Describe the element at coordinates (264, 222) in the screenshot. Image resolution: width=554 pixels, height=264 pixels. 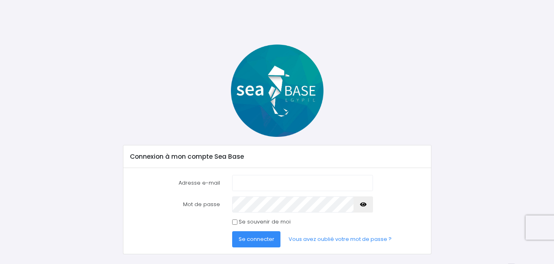
I see `label: Se souvenir de moi` at that location.